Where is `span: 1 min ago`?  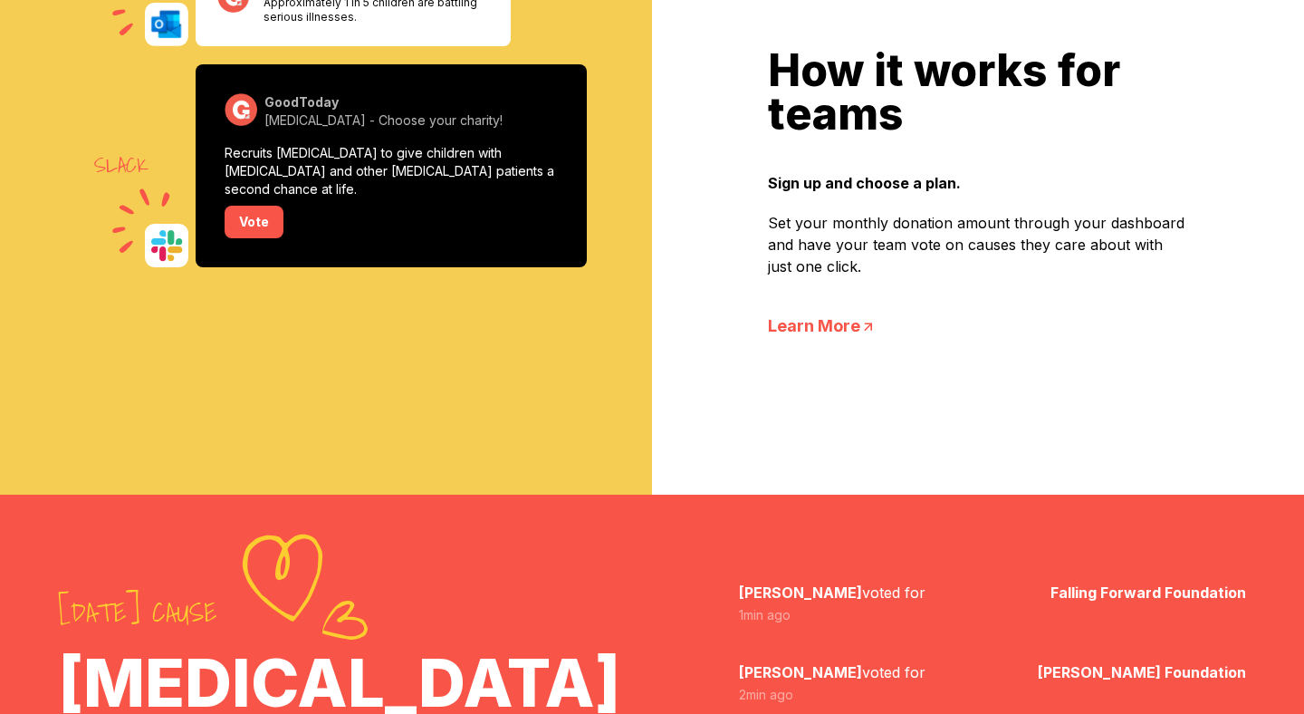
span: 1 min ago is located at coordinates (764, 614).